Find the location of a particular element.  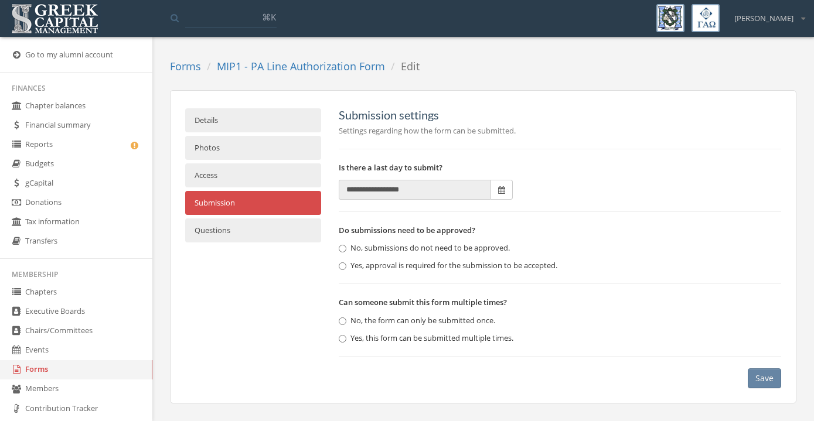

a: MIP1 - PA Line Authorization Form is located at coordinates (301, 66).